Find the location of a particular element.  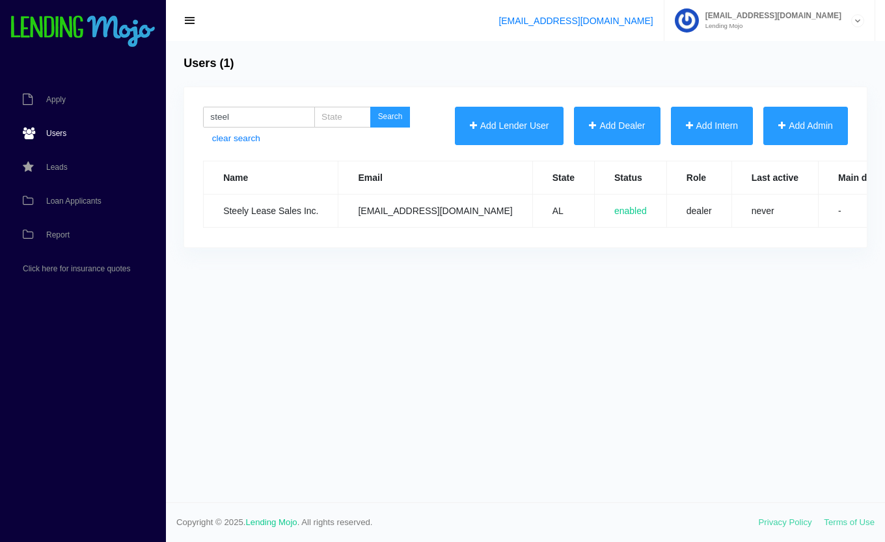

th: Role is located at coordinates (699, 178).